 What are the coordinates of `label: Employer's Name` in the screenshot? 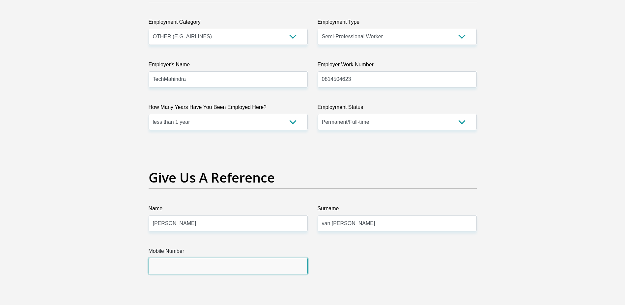 It's located at (228, 66).